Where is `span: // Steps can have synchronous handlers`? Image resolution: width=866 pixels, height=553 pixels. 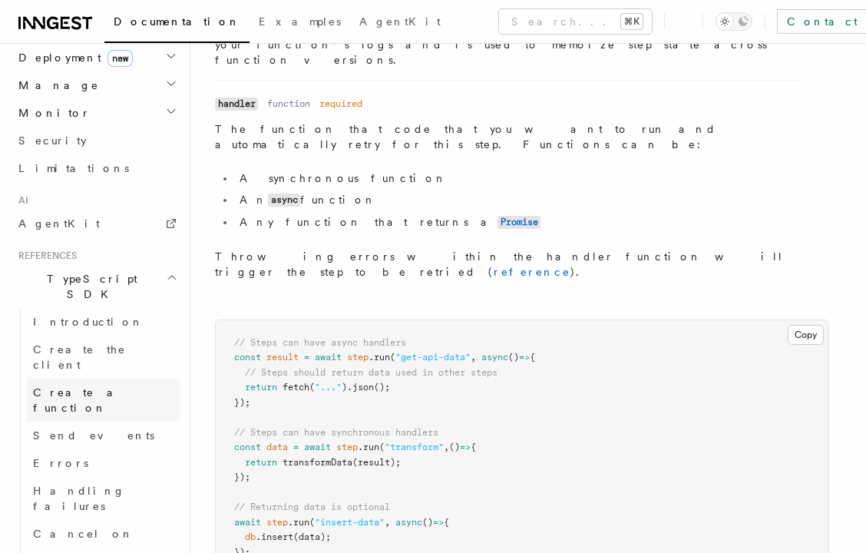
span: // Steps can have synchronous handlers is located at coordinates (336, 432).